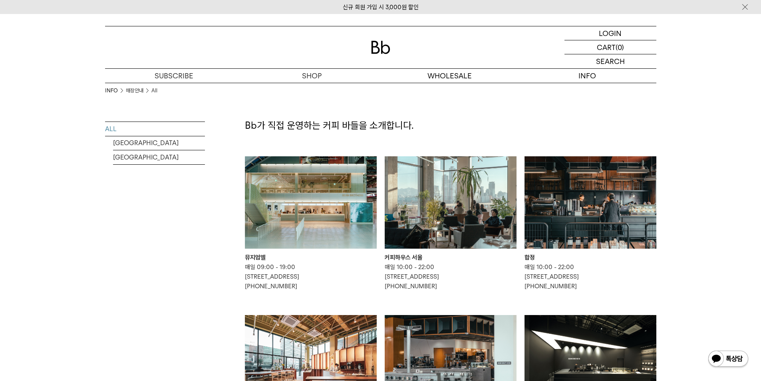 The height and width of the screenshot is (381, 761). What do you see at coordinates (606, 47) in the screenshot?
I see `p: CART` at bounding box center [606, 47].